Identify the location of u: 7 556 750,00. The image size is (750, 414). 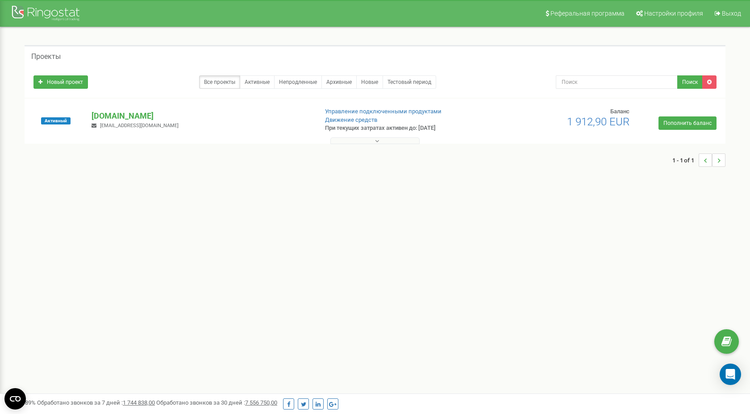
(261, 403).